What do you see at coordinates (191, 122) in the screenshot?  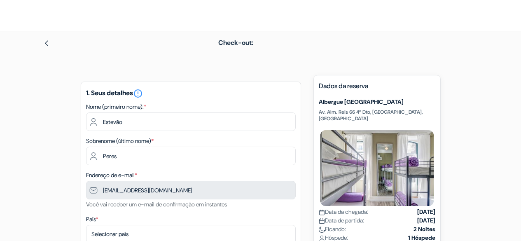 I see `input: Insira o primeiro nome` at bounding box center [191, 122].